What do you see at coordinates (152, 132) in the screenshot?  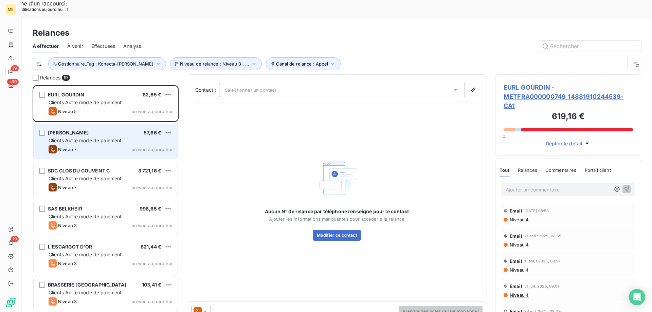 I see `span: 57,66 €` at bounding box center [152, 132].